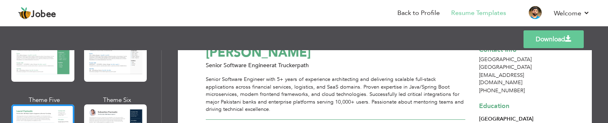  I want to click on div: Theme Six, so click(117, 100).